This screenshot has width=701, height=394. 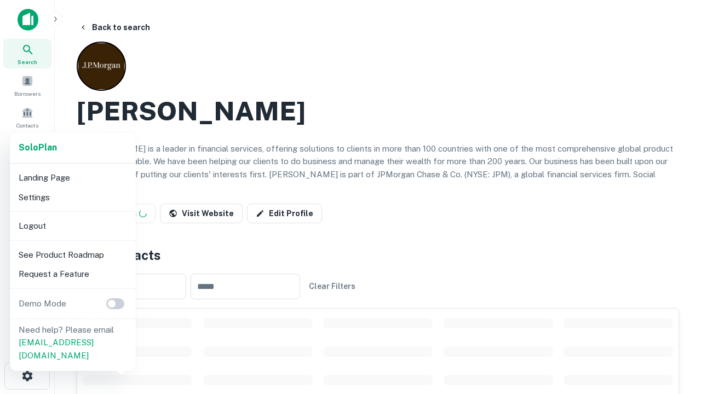 What do you see at coordinates (73, 274) in the screenshot?
I see `li: Request a Feature` at bounding box center [73, 274].